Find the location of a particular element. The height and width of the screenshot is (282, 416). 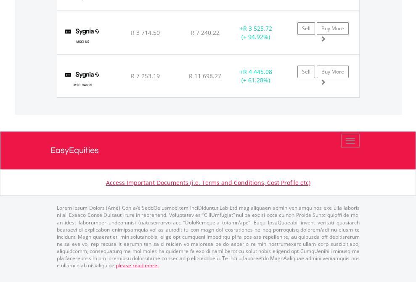

div: EasyEquities is located at coordinates (208, 151).